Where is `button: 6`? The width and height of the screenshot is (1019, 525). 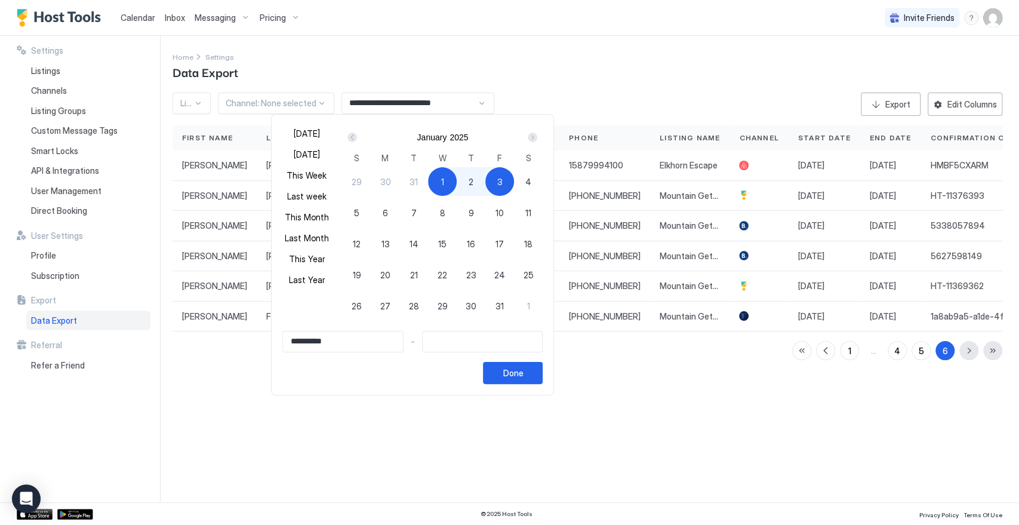
button: 6 is located at coordinates (385, 213).